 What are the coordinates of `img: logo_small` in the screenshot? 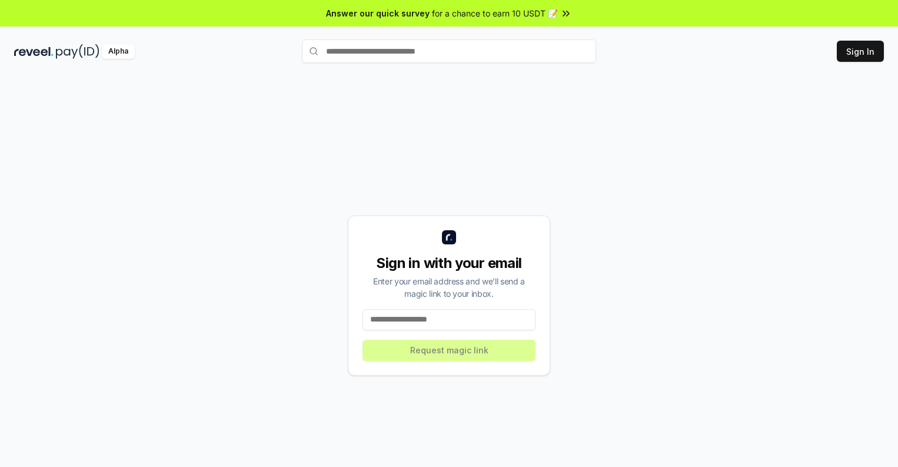 It's located at (449, 237).